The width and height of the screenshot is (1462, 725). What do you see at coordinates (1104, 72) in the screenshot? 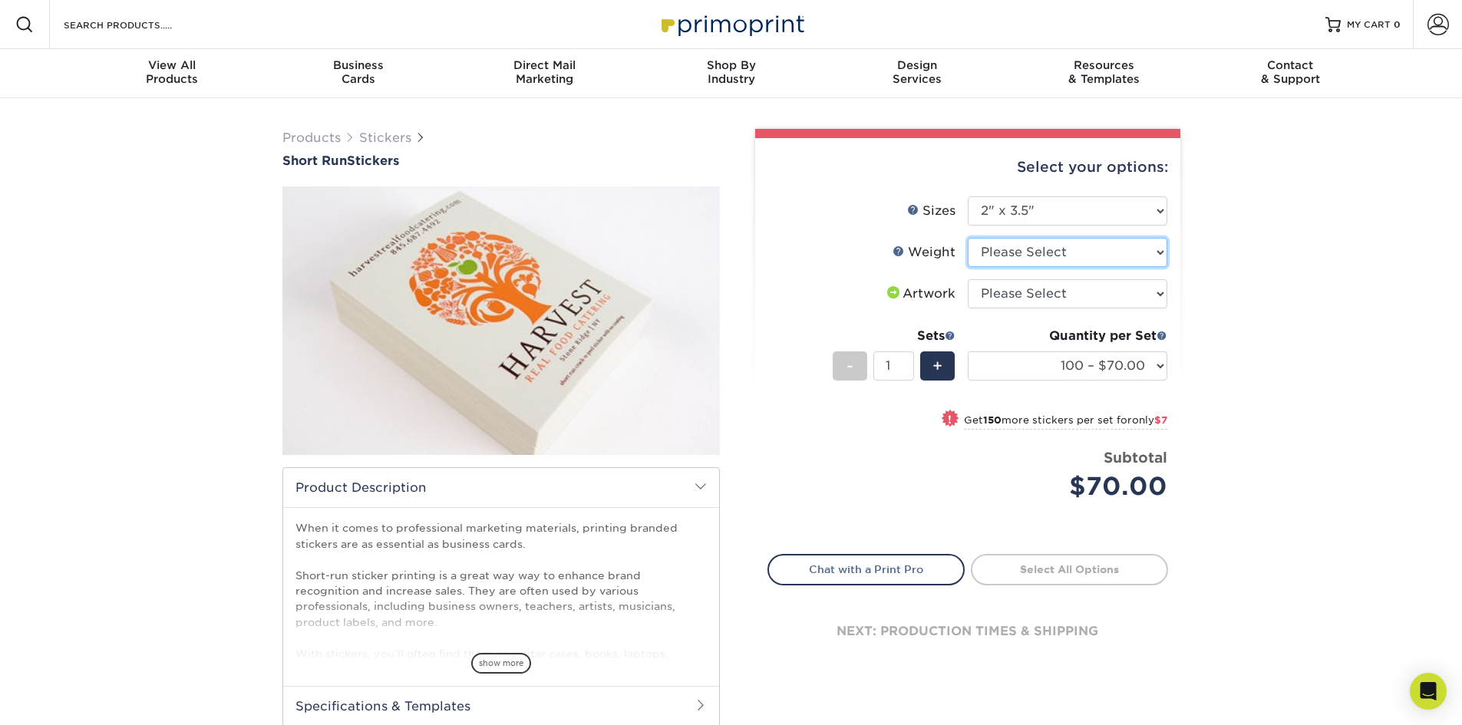
I see `div: & Templates` at bounding box center [1104, 72].